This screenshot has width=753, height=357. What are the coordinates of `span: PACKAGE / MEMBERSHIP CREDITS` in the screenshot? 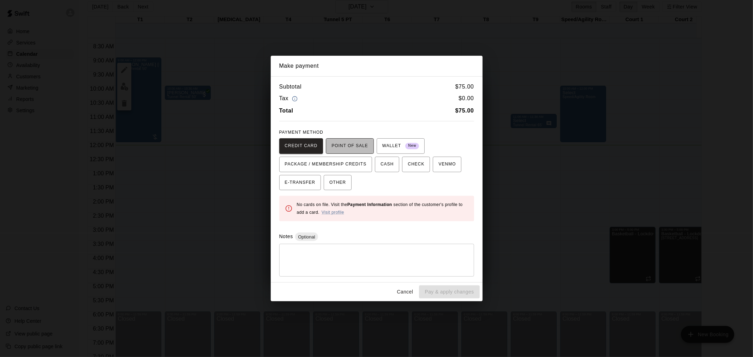 It's located at (326, 165).